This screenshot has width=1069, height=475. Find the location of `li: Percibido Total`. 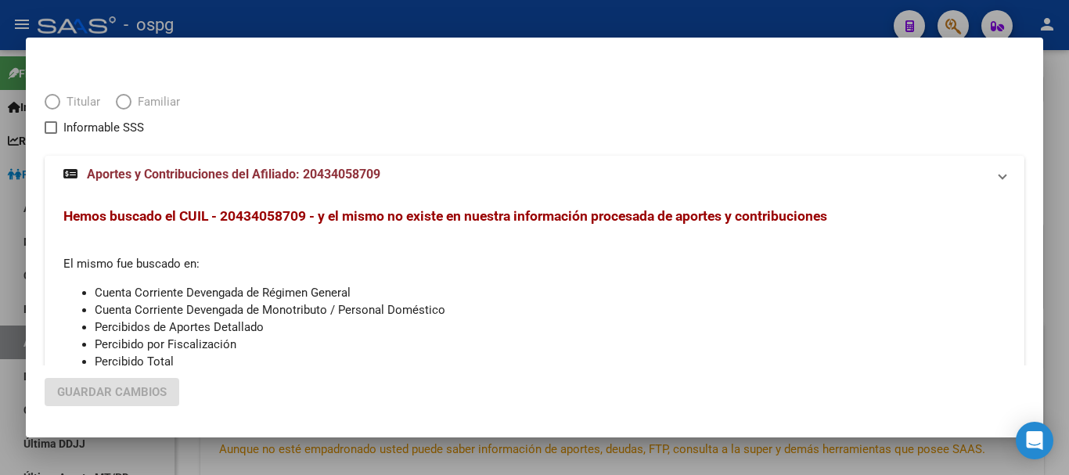

li: Percibido Total is located at coordinates (550, 361).